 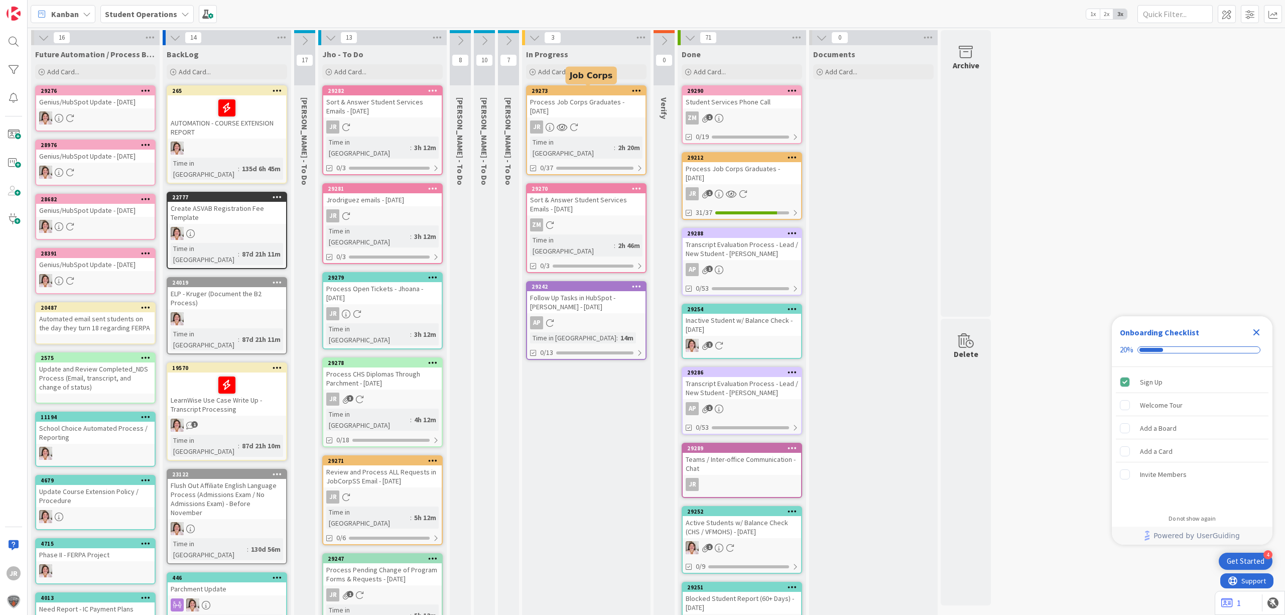 What do you see at coordinates (227, 294) in the screenshot?
I see `div: 24019ELP - Kruger (Document the B2 Process)` at bounding box center [227, 294].